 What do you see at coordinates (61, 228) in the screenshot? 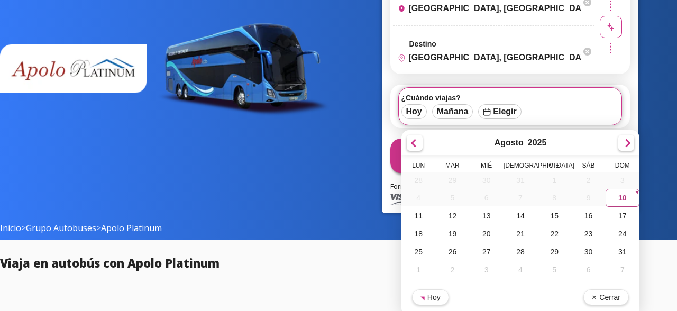
I see `a: Grupo Autobuses` at bounding box center [61, 228].